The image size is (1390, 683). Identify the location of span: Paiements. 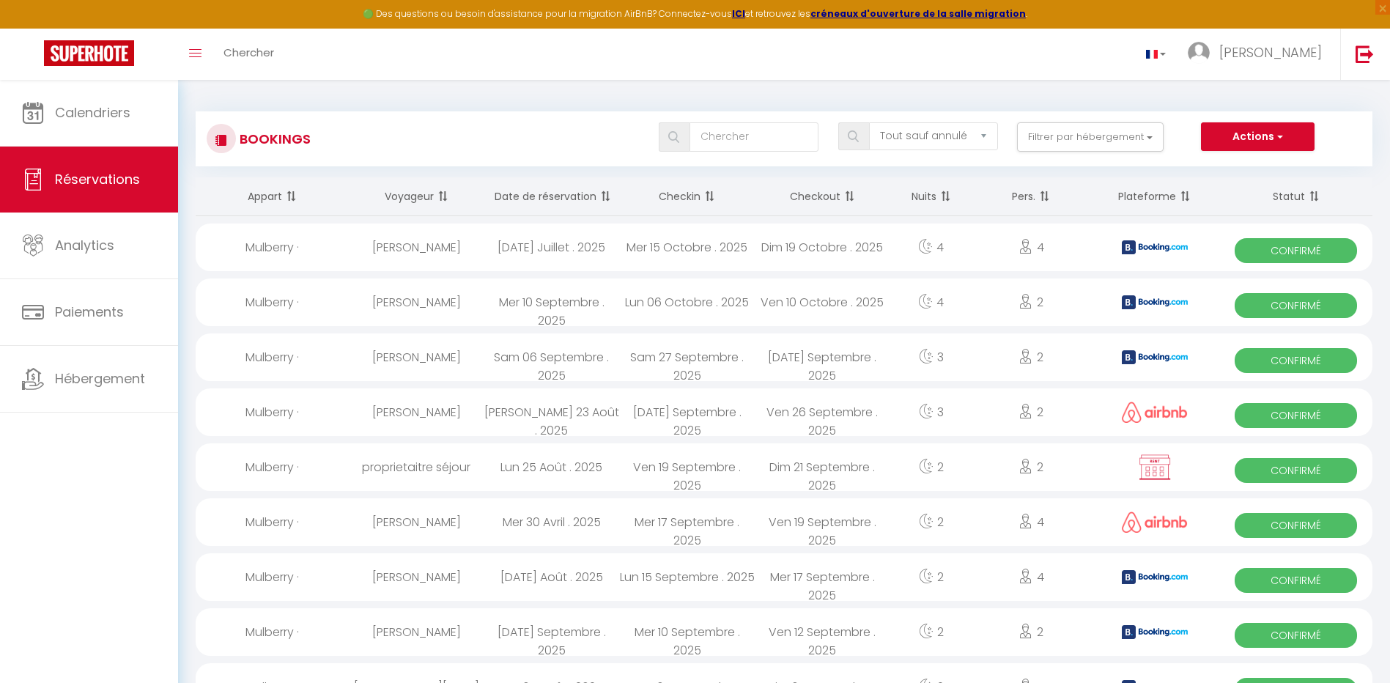
(89, 312).